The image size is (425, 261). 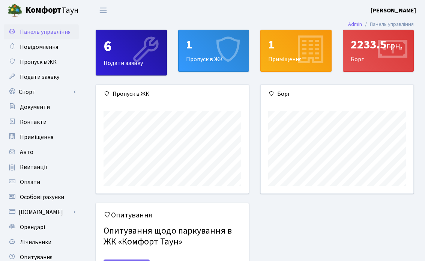 What do you see at coordinates (39, 77) in the screenshot?
I see `span: Подати заявку` at bounding box center [39, 77].